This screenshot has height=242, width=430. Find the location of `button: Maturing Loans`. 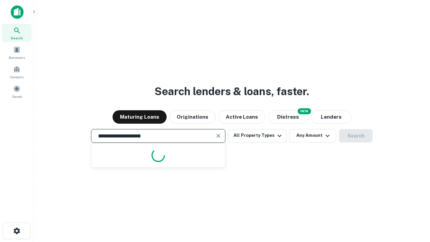

button: Maturing Loans is located at coordinates (139, 117).